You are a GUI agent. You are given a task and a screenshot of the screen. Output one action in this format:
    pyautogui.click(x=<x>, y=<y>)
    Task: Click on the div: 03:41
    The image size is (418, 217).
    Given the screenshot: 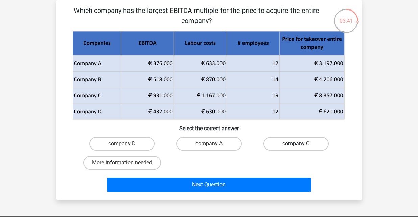 What is the action you would take?
    pyautogui.click(x=346, y=17)
    